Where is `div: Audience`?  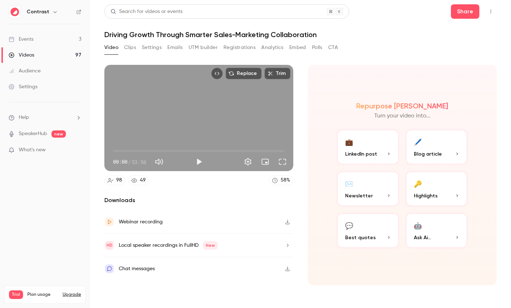
div: Audience is located at coordinates (24, 71).